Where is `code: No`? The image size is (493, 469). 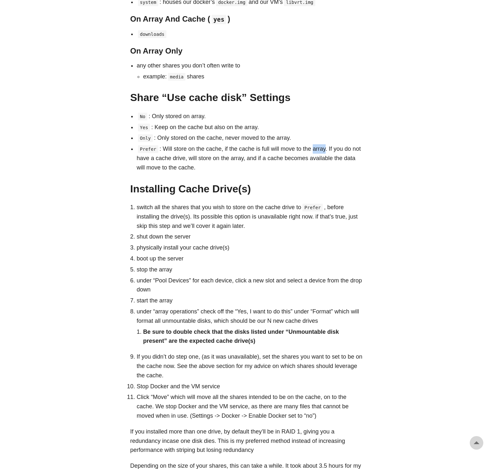 code: No is located at coordinates (142, 117).